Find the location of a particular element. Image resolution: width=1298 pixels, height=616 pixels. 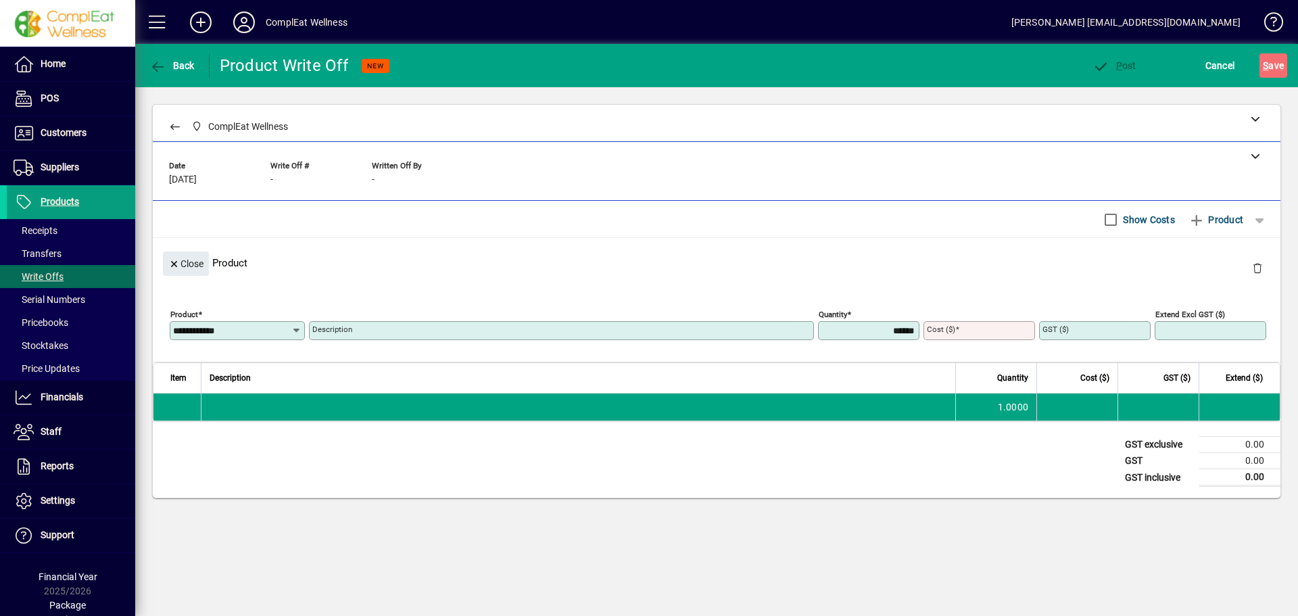

span: Support is located at coordinates (57, 535).